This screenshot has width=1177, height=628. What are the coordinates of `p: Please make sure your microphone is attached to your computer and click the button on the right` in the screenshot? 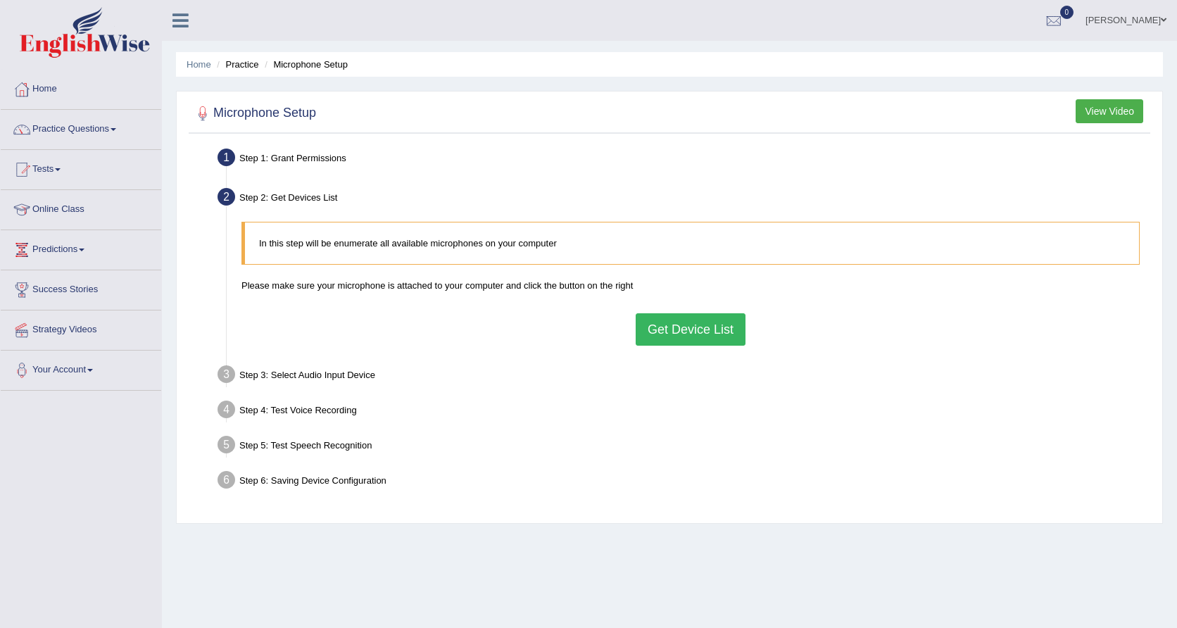 It's located at (691, 285).